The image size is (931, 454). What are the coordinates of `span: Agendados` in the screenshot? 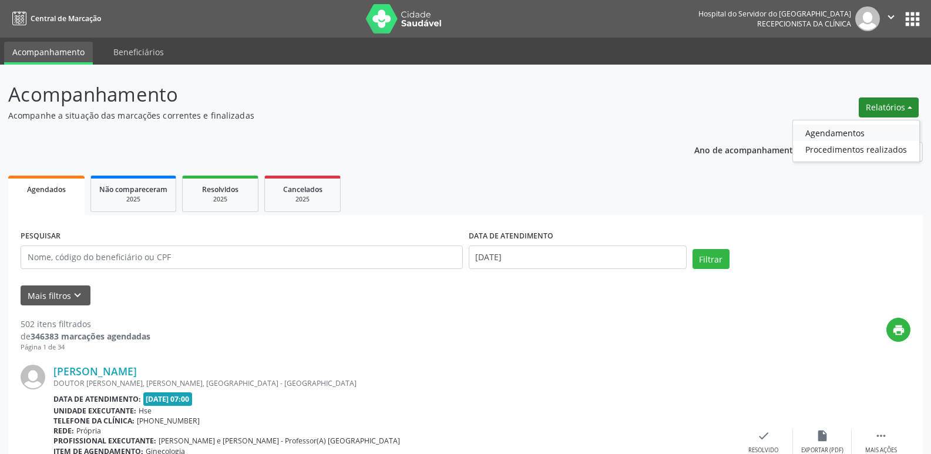 It's located at (46, 189).